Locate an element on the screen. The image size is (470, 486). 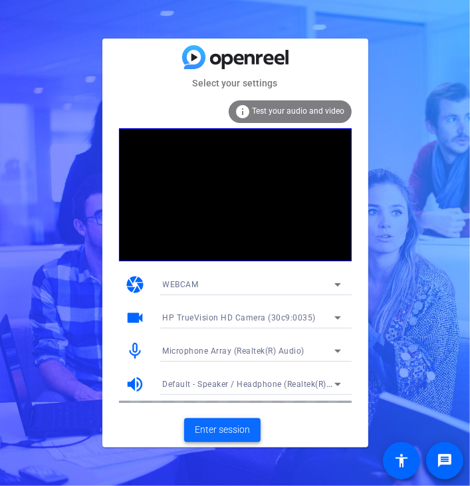
img: blue-gradient.svg is located at coordinates (235, 56).